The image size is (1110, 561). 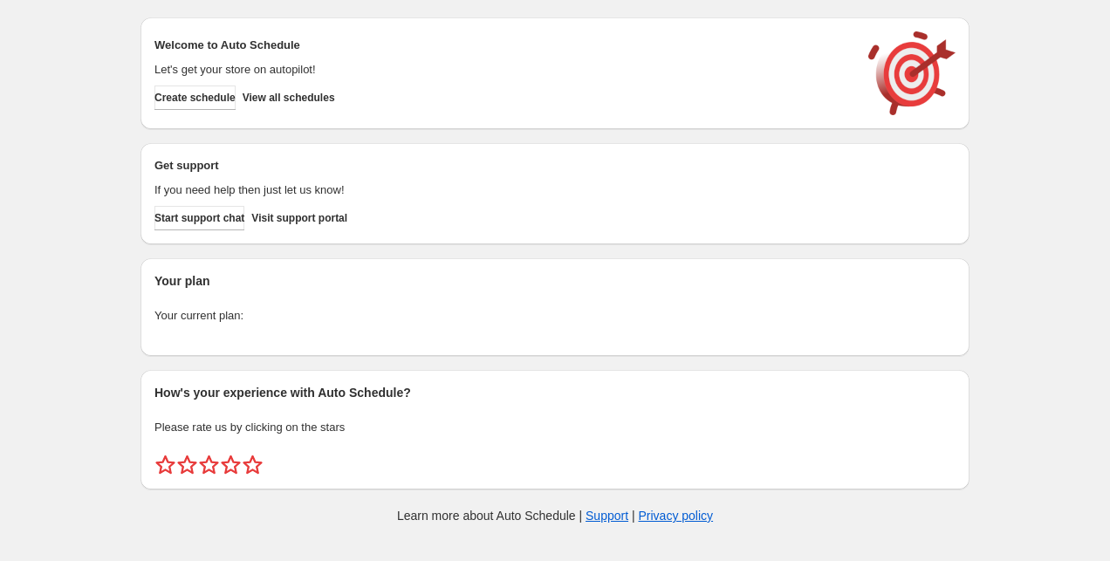 What do you see at coordinates (503, 190) in the screenshot?
I see `p: If you need help then just let us know!` at bounding box center [503, 190].